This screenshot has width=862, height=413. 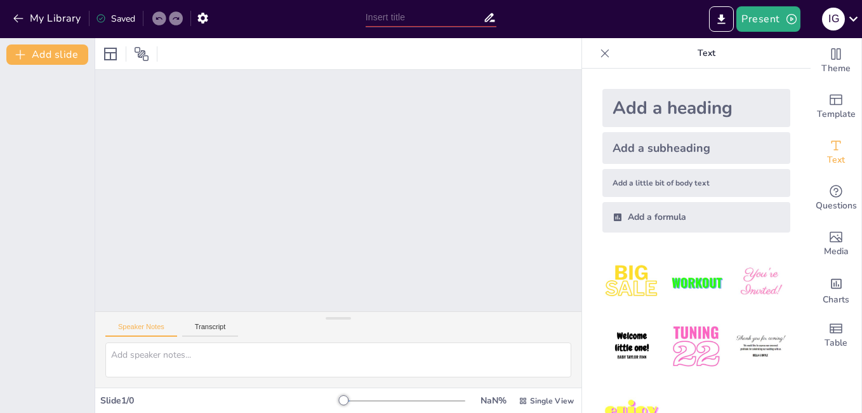 What do you see at coordinates (760, 282) in the screenshot?
I see `img: 3.jpeg` at bounding box center [760, 282].